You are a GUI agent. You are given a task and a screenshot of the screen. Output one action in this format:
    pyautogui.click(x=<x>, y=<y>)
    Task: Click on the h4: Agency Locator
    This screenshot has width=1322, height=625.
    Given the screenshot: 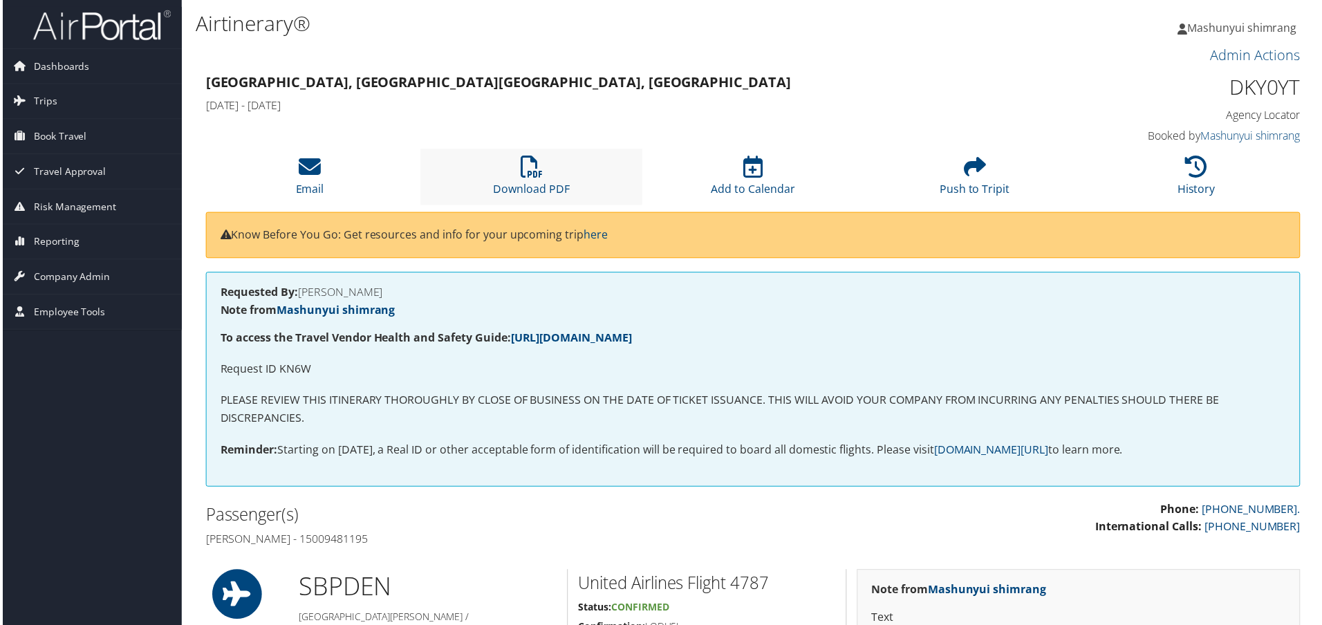 What is the action you would take?
    pyautogui.click(x=1173, y=115)
    